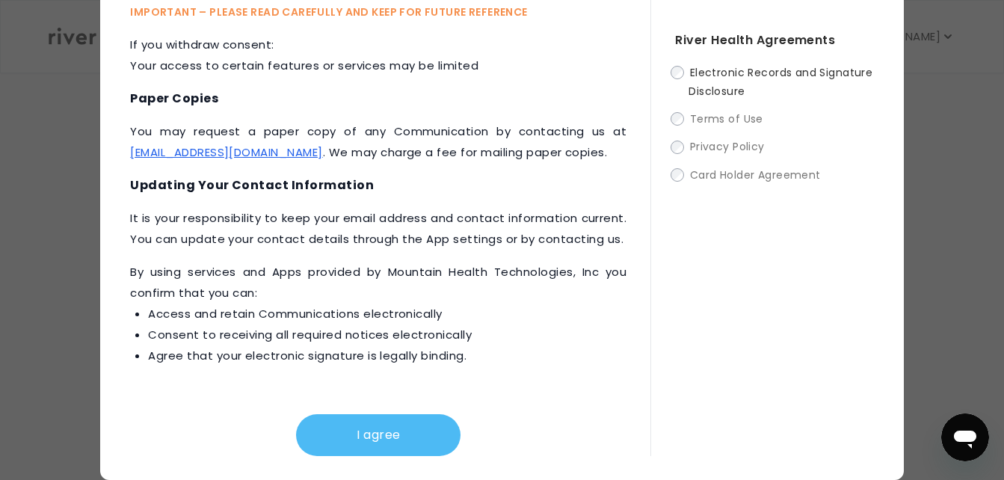 This screenshot has width=1004, height=480. What do you see at coordinates (774, 40) in the screenshot?
I see `h4: River Health Agreements` at bounding box center [774, 40].